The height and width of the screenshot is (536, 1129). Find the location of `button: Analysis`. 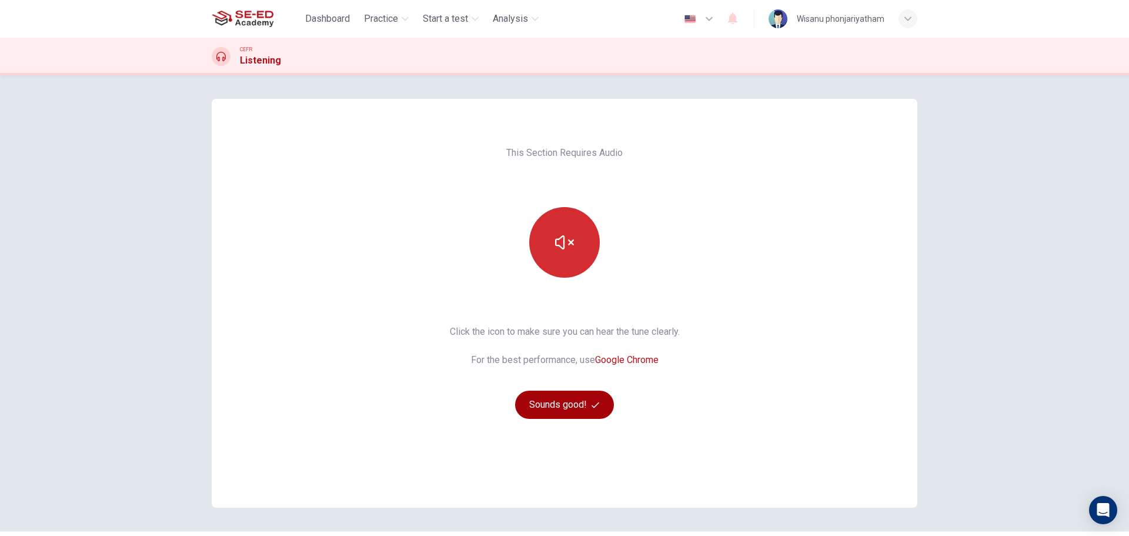

button: Analysis is located at coordinates (516, 19).